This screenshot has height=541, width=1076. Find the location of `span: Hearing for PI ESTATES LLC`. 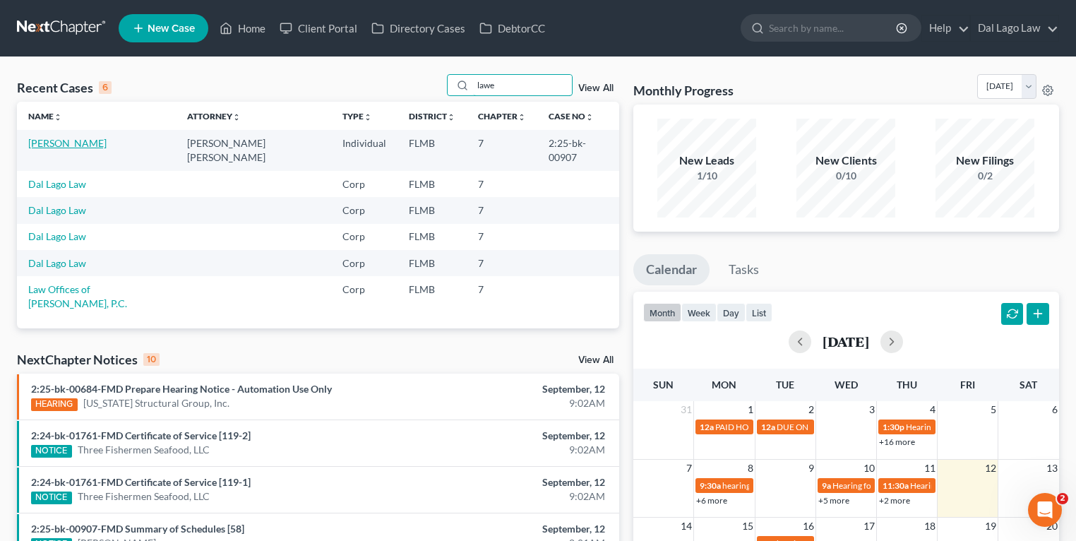

span: Hearing for PI ESTATES LLC is located at coordinates (883, 485).